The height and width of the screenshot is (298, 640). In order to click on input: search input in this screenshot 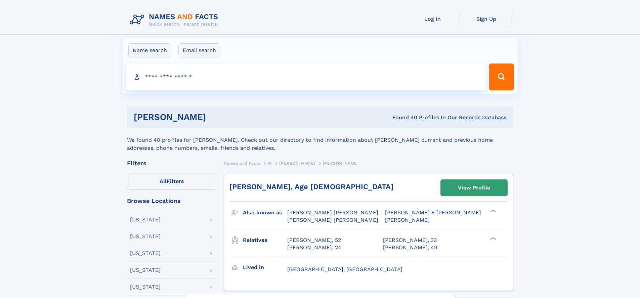, I will do `click(306, 77)`.